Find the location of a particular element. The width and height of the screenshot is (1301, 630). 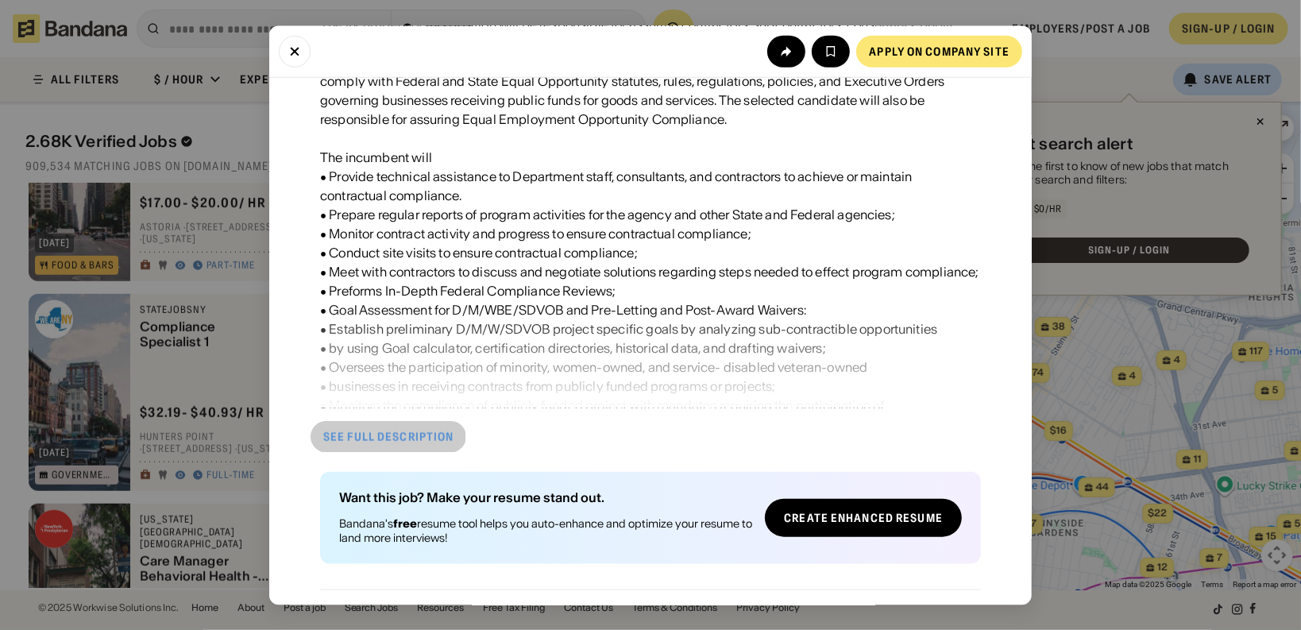

div: Create Enhanced Resume is located at coordinates (864, 518).